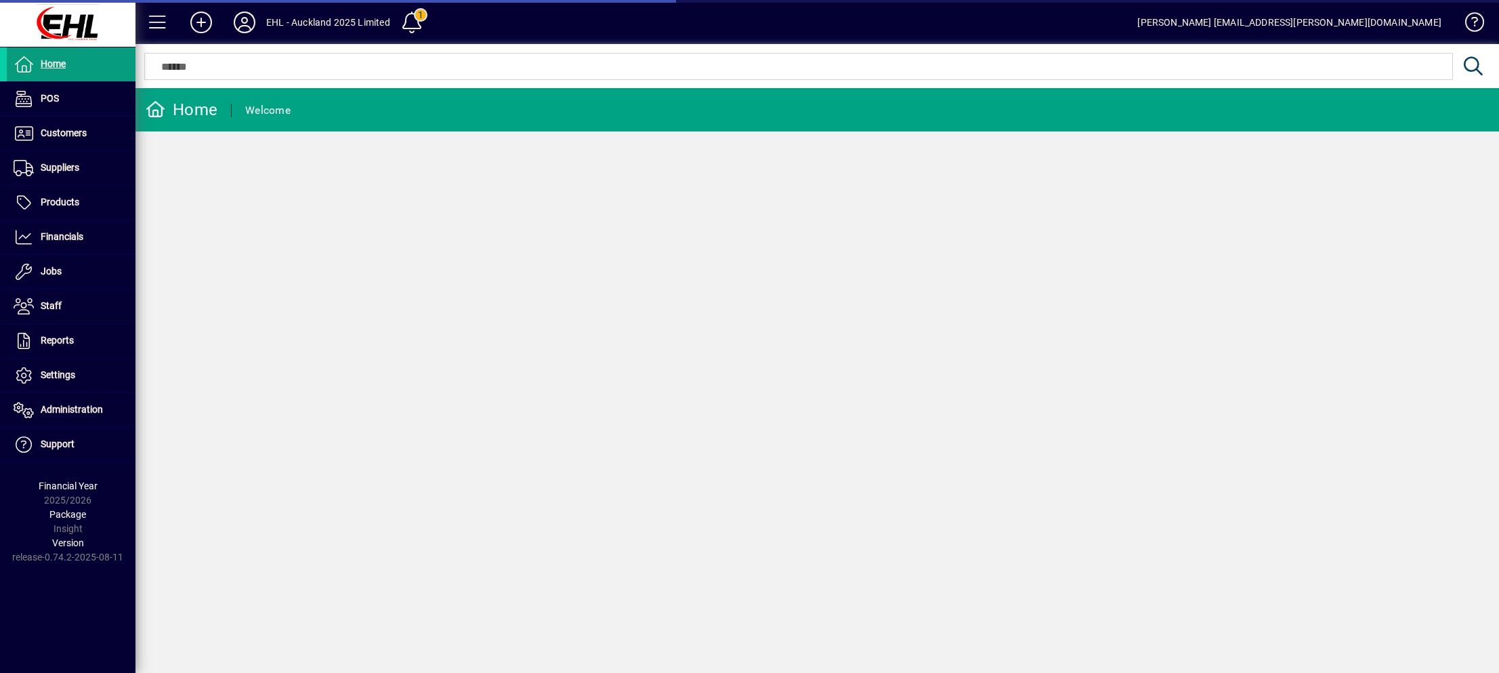 This screenshot has height=673, width=1499. Describe the element at coordinates (71, 99) in the screenshot. I see `a: POS` at that location.